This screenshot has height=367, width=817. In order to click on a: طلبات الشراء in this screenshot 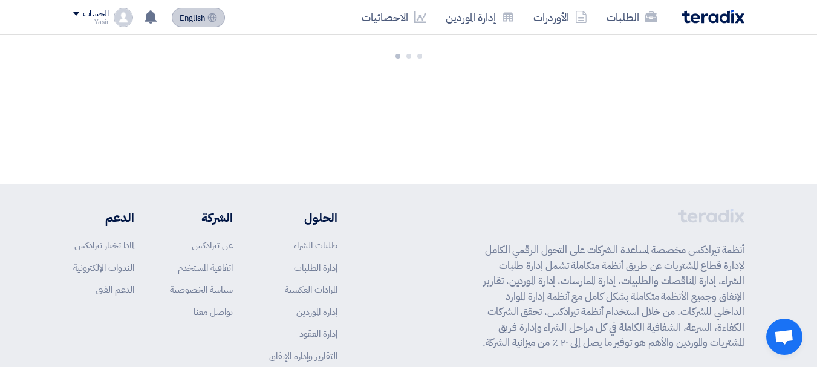, I will do `click(315, 246)`.